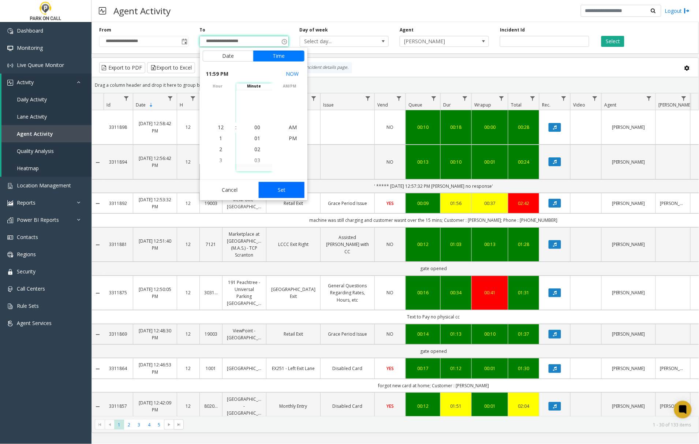  What do you see at coordinates (524, 162) in the screenshot?
I see `a: 00:24` at bounding box center [524, 162].